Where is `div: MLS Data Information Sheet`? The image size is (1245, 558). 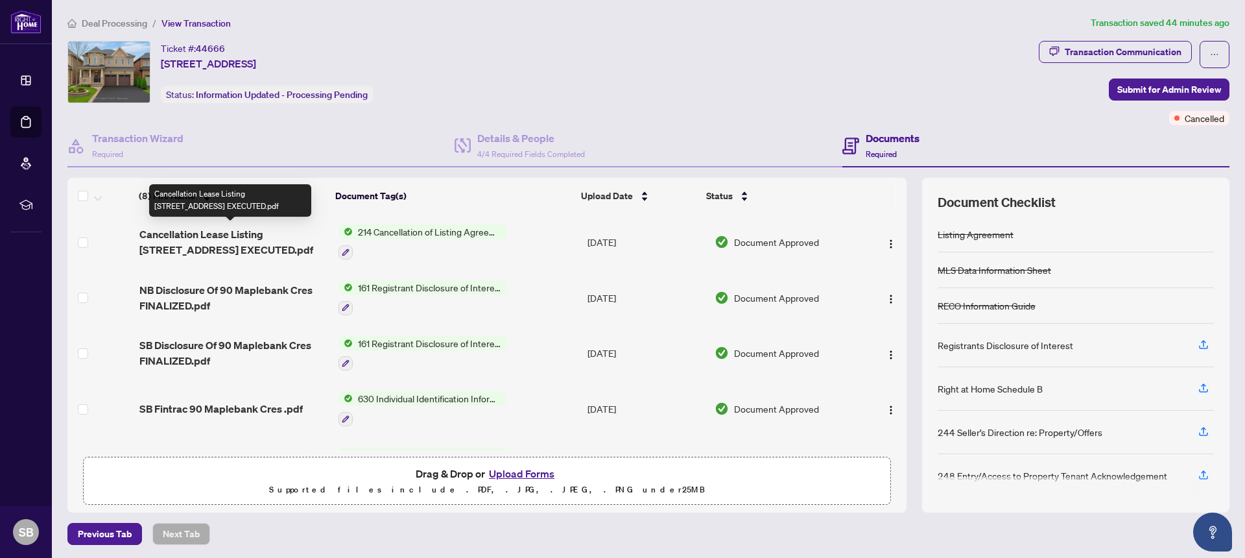 div: MLS Data Information Sheet is located at coordinates (994, 270).